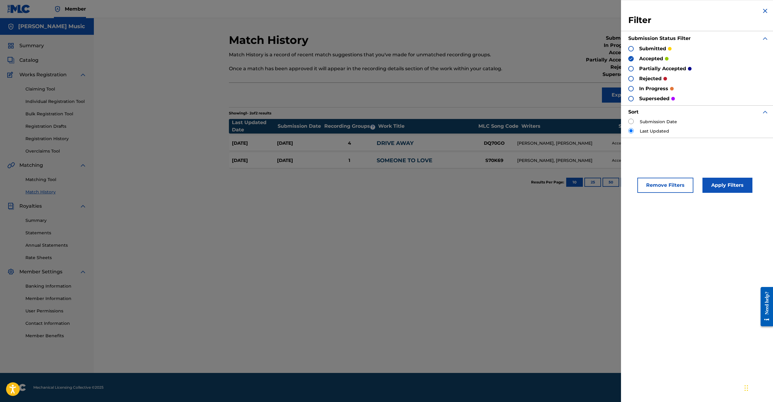  I want to click on a: Statements, so click(56, 233).